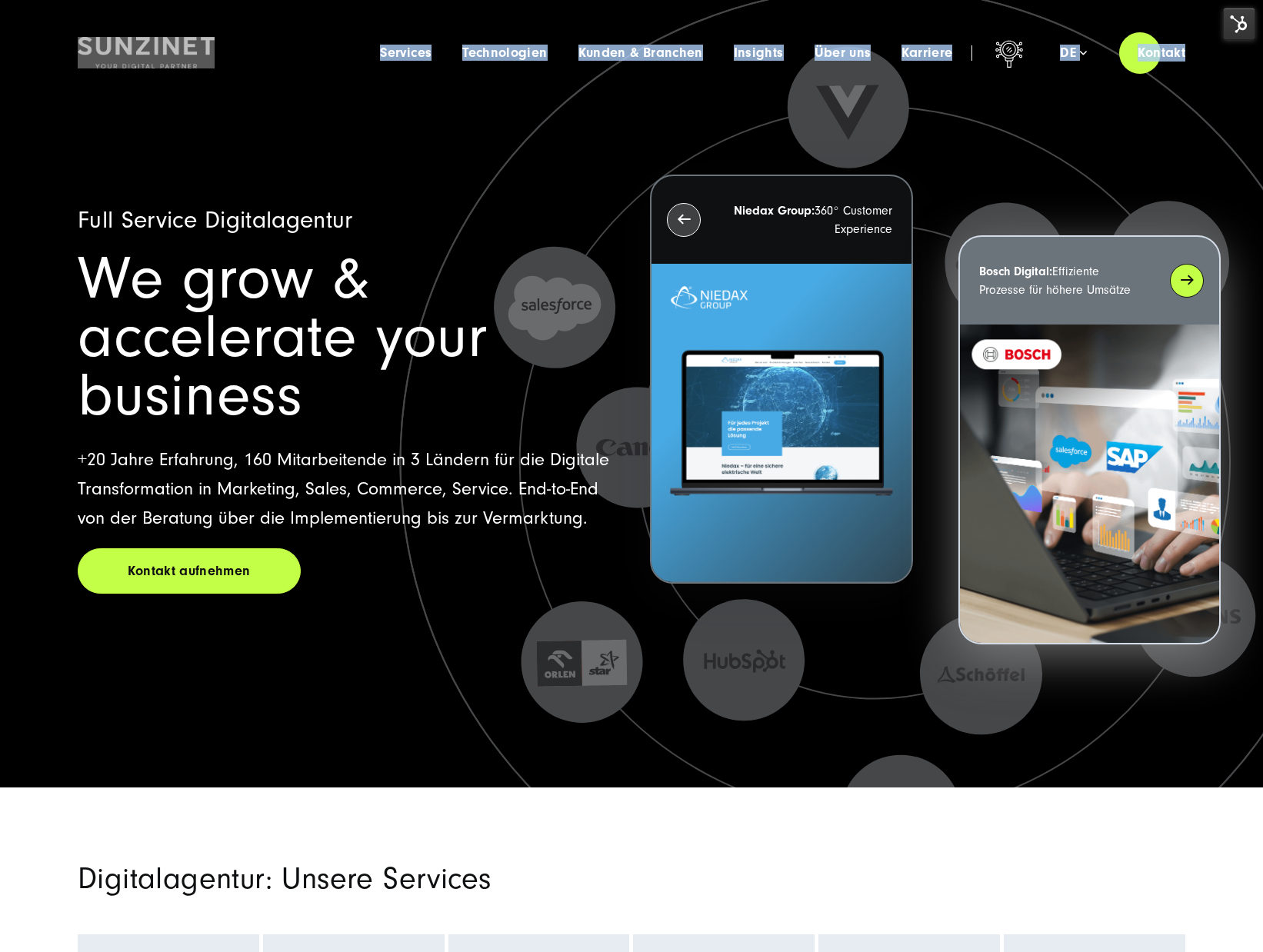 The image size is (1263, 952). I want to click on span: Full Service Digitalagentur, so click(216, 220).